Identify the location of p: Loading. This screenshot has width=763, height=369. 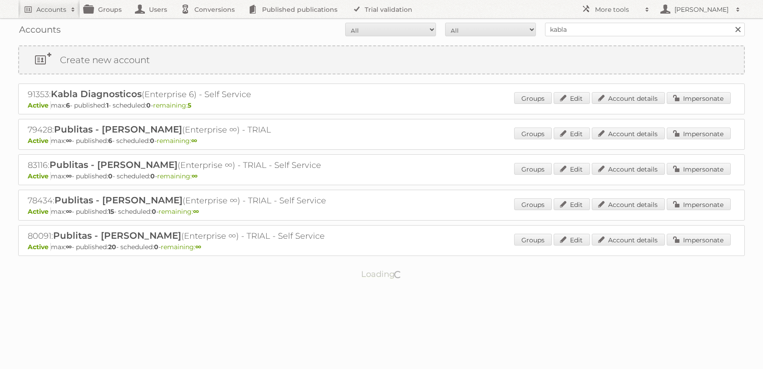
(381, 274).